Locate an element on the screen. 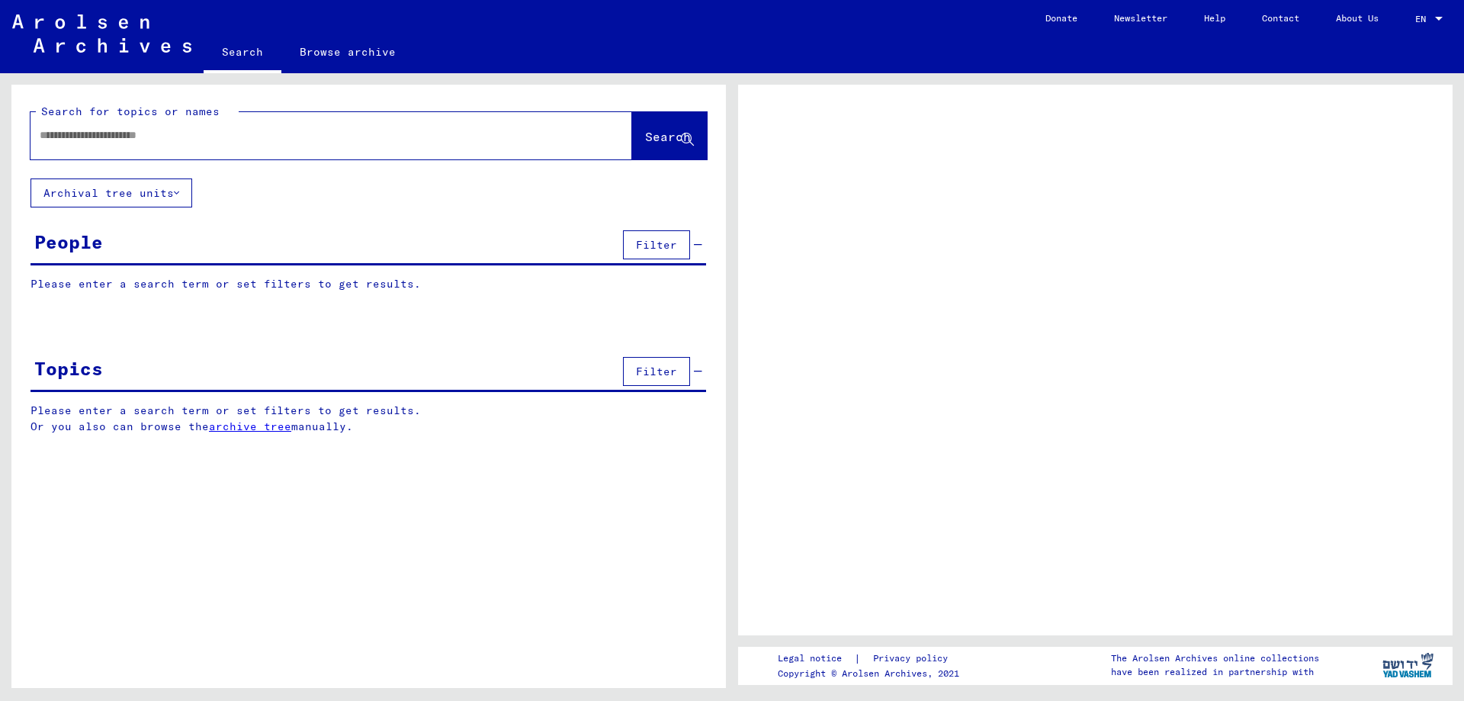 Image resolution: width=1464 pixels, height=701 pixels. a: Privacy policy is located at coordinates (914, 658).